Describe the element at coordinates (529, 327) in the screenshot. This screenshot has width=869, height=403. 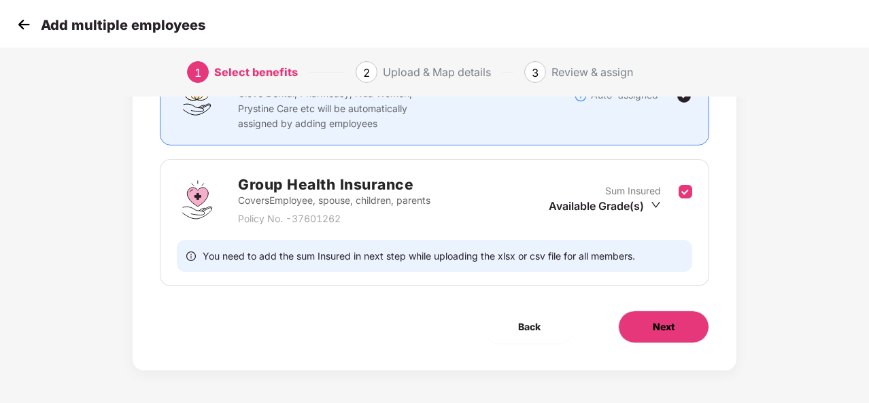
I see `span: Back` at that location.